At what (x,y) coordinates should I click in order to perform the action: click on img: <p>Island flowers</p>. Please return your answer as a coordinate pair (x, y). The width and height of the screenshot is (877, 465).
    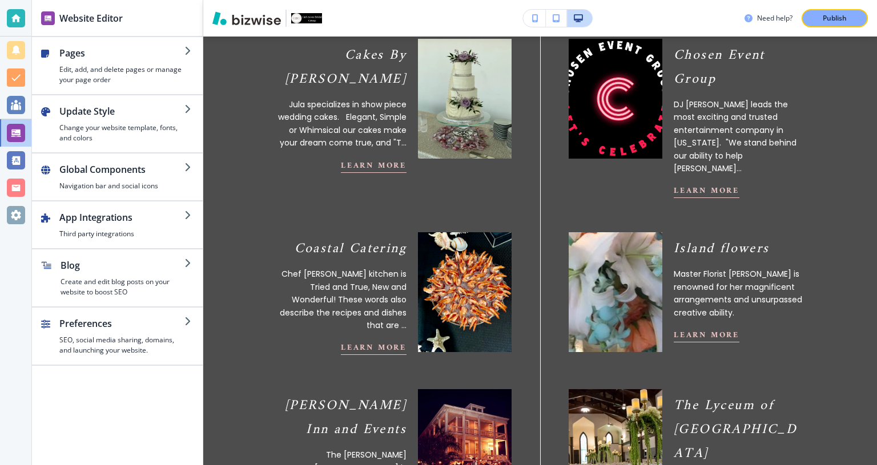
    Looking at the image, I should click on (616, 293).